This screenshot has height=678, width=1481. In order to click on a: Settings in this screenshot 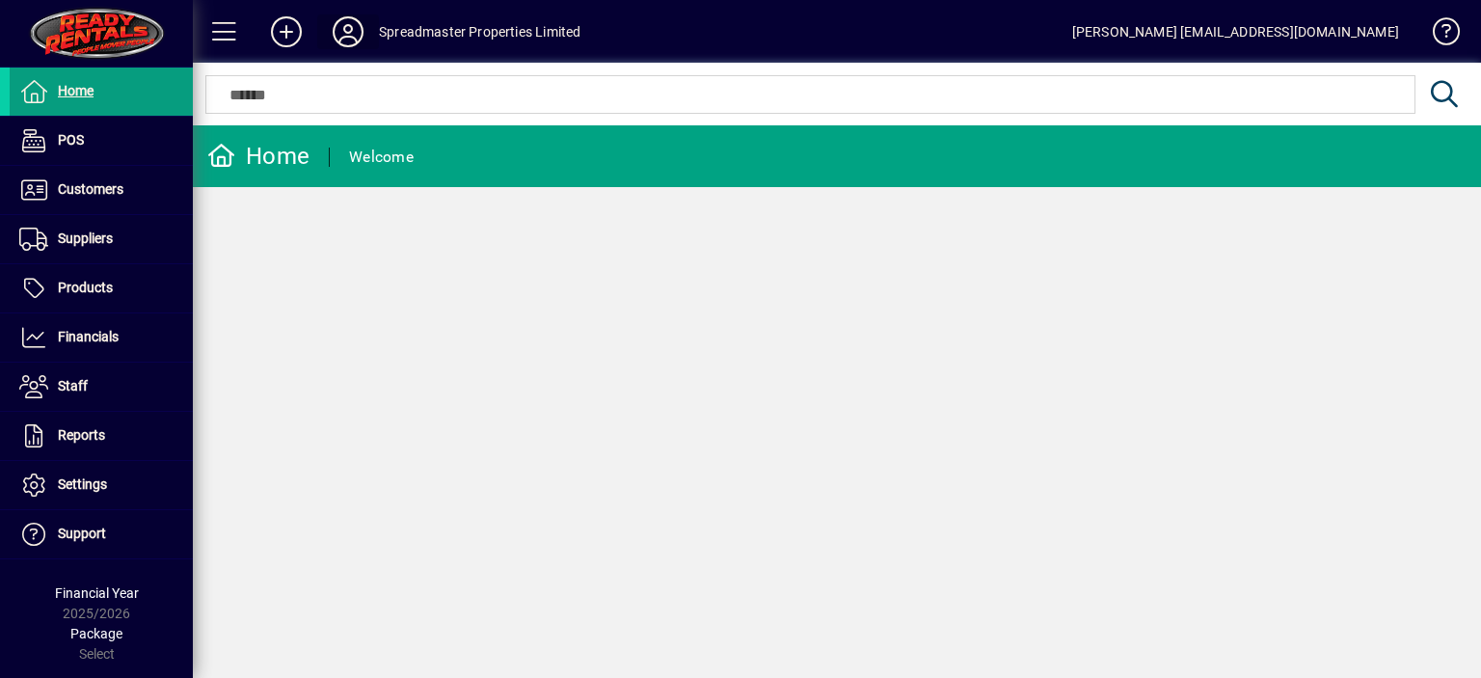, I will do `click(101, 485)`.